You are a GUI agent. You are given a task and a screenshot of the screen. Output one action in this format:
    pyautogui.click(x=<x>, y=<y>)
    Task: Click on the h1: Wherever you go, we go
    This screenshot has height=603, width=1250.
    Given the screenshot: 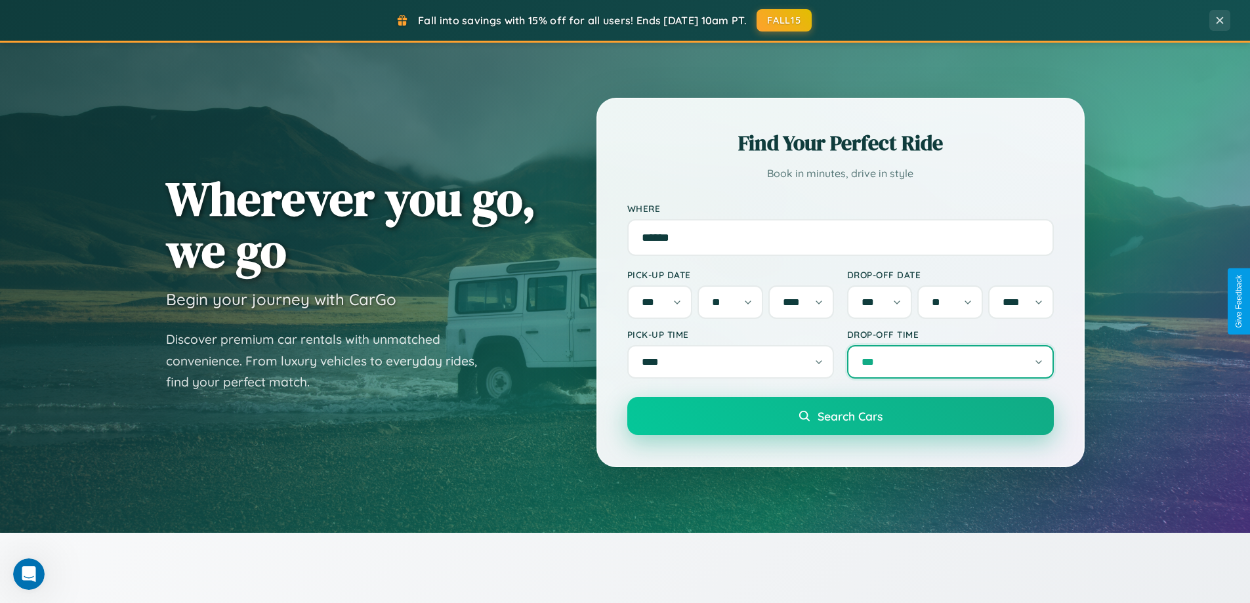 What is the action you would take?
    pyautogui.click(x=351, y=224)
    